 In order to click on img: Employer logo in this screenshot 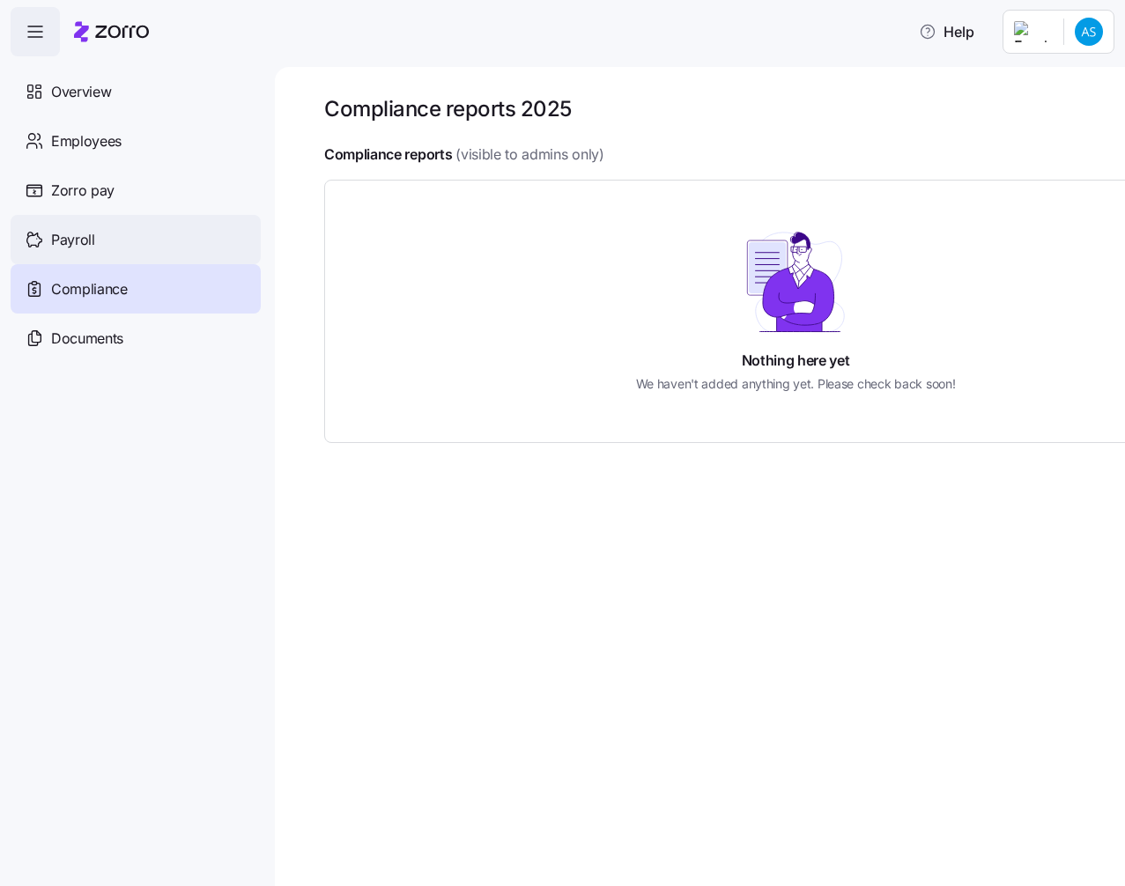, I will do `click(1031, 32)`.